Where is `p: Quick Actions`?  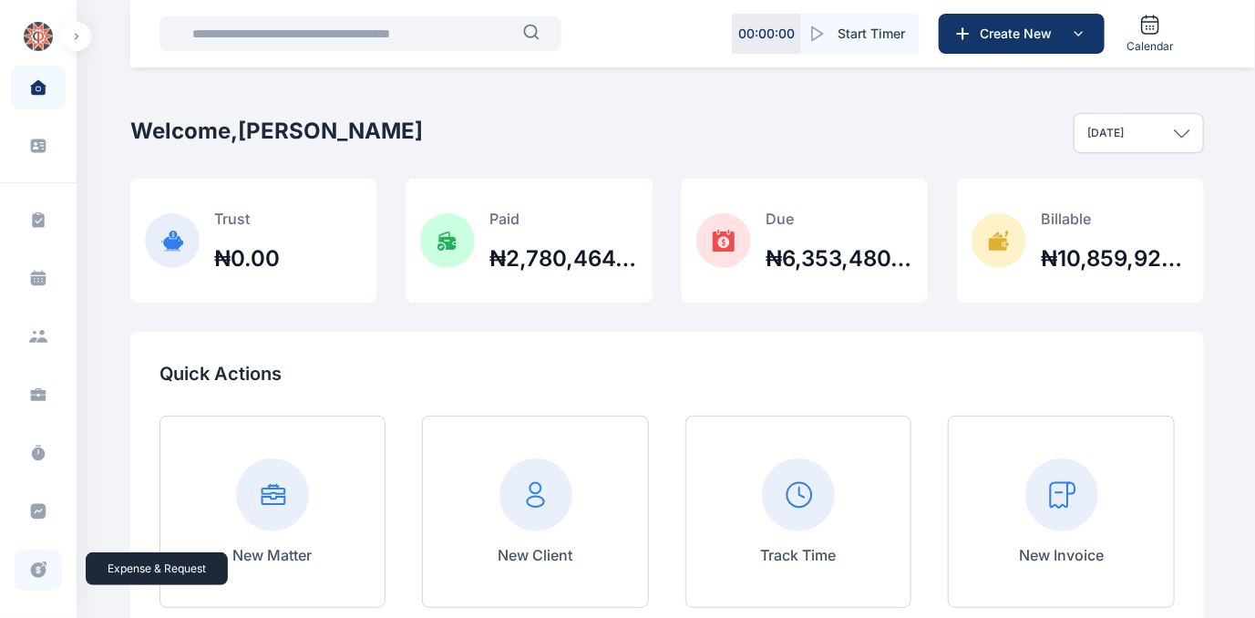 p: Quick Actions is located at coordinates (667, 374).